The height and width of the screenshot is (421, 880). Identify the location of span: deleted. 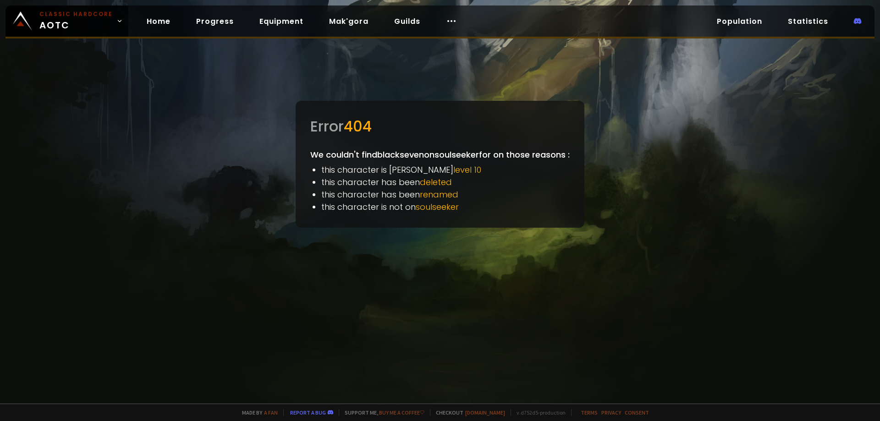
(436, 182).